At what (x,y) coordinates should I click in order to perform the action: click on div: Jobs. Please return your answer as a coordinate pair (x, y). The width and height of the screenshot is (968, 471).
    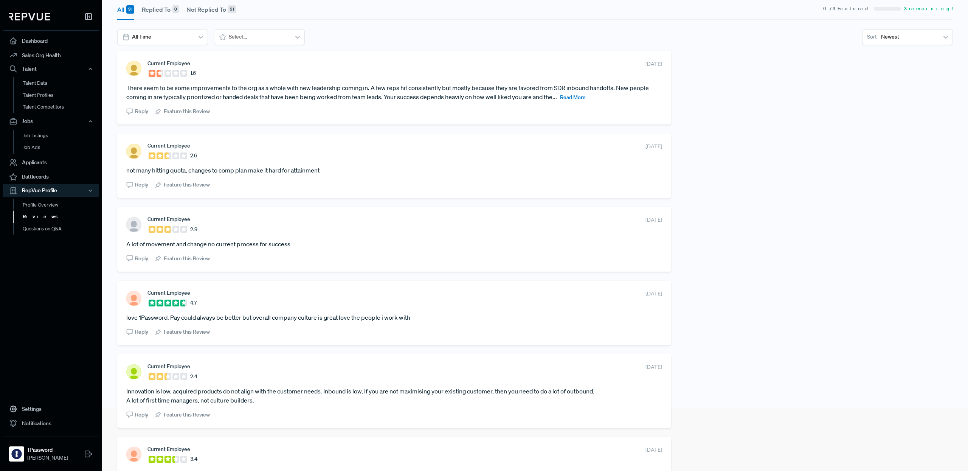
    Looking at the image, I should click on (51, 121).